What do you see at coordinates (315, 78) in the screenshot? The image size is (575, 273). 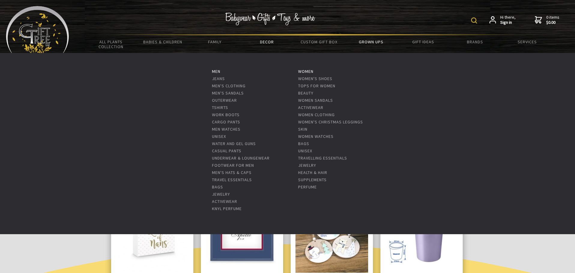 I see `a: Women's shoes` at bounding box center [315, 78].